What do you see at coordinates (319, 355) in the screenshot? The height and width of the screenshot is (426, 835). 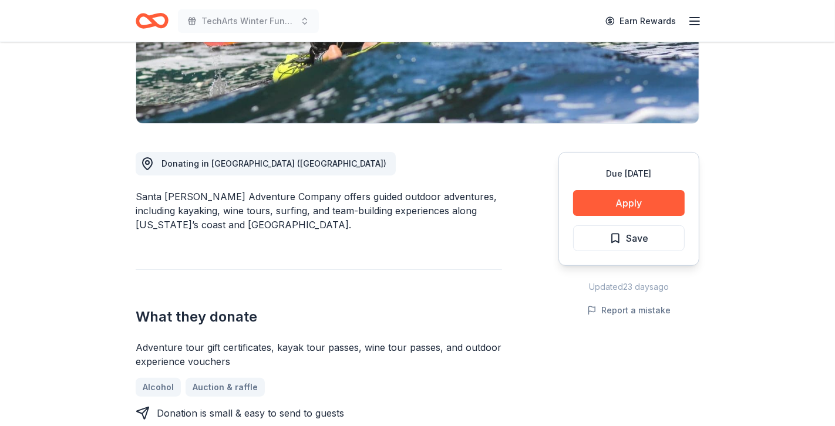 I see `div: Adventure tour gift certificates, kayak tour passes, wine tour passes, and outdoor experience vou...` at bounding box center [319, 355].